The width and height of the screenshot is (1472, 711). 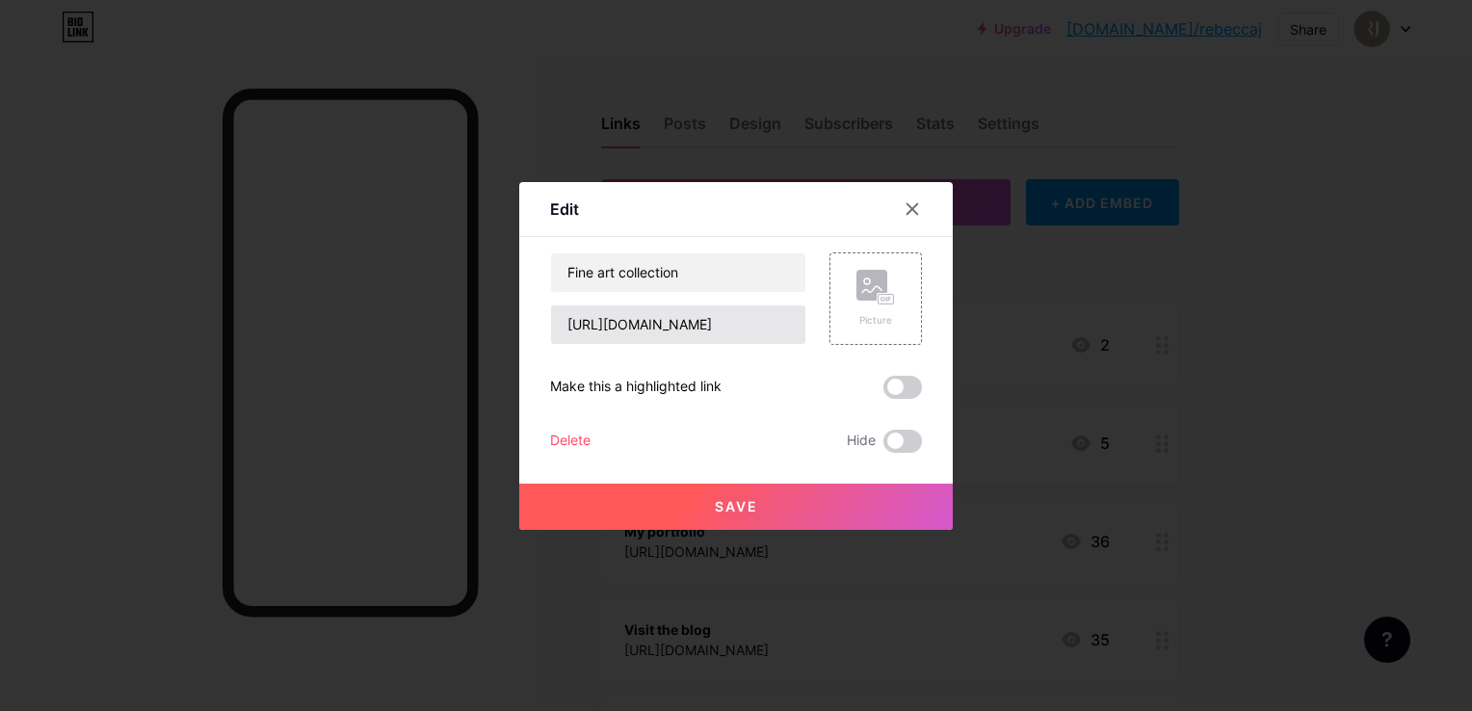 What do you see at coordinates (565, 209) in the screenshot?
I see `div: Edit` at bounding box center [565, 209].